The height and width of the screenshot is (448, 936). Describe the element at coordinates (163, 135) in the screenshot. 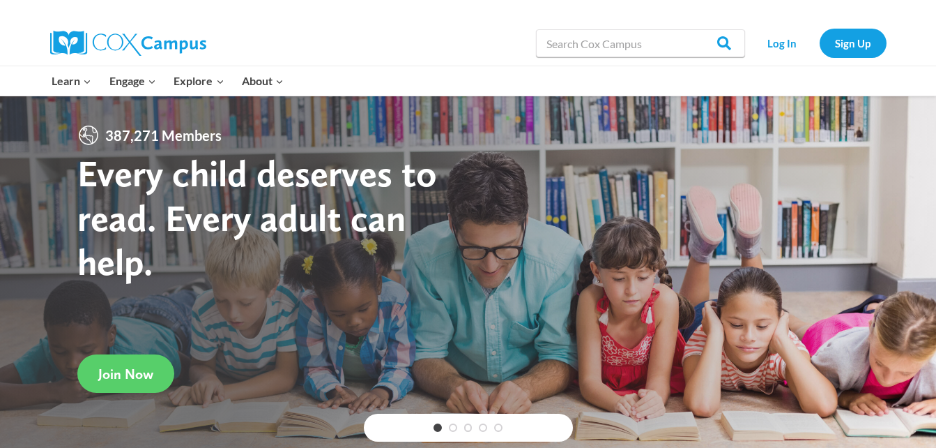

I see `span: 387,271 Members` at that location.